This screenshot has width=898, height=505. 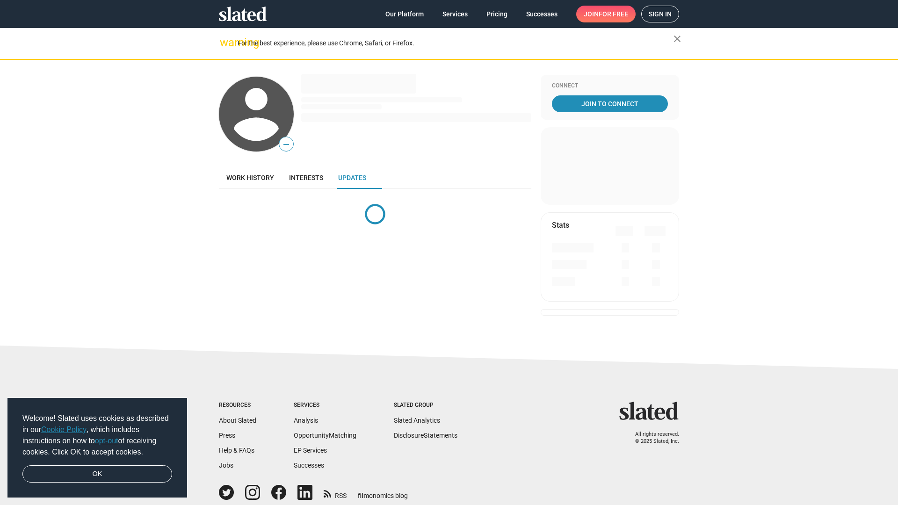 I want to click on a: About Slated, so click(x=238, y=421).